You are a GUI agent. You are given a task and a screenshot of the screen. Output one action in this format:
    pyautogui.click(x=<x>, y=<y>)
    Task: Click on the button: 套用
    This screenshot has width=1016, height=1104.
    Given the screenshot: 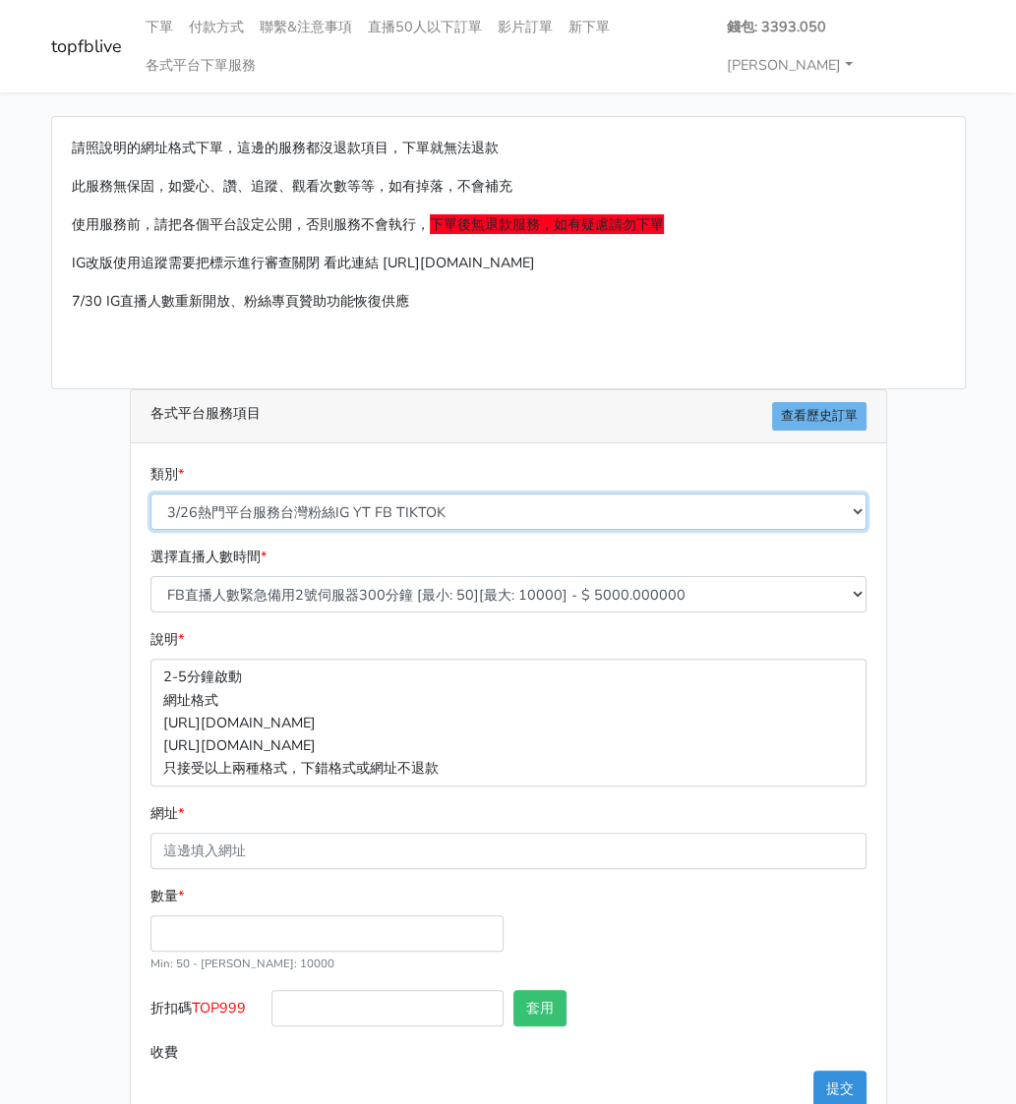 What is the action you would take?
    pyautogui.click(x=540, y=1008)
    